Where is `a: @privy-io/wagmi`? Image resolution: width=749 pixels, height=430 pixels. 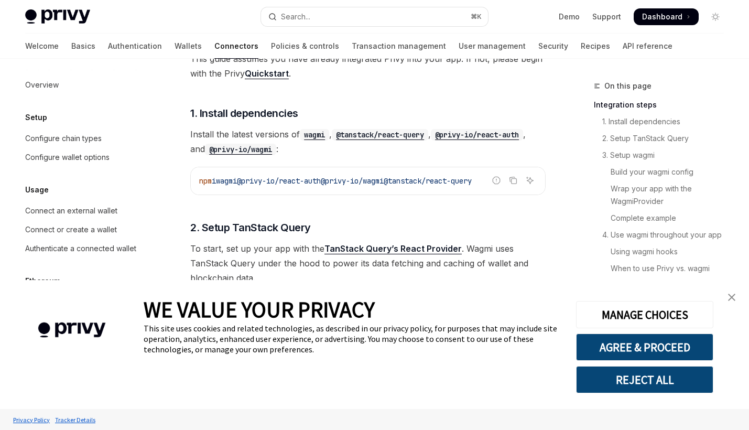
a: @privy-io/wagmi is located at coordinates (240, 149).